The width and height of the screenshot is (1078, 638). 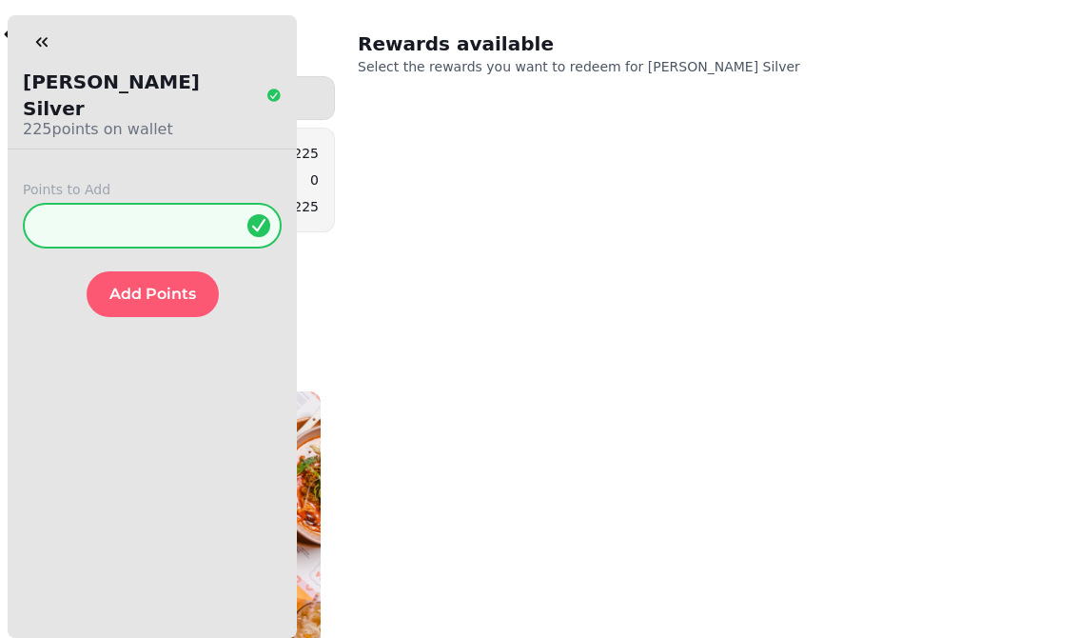 I want to click on p: 225 points on wallet, so click(x=152, y=129).